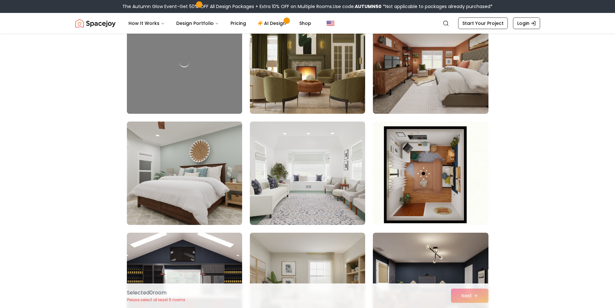 Image resolution: width=615 pixels, height=308 pixels. What do you see at coordinates (437, 6) in the screenshot?
I see `span: *Not applicable to packages already purchased*` at bounding box center [437, 6].